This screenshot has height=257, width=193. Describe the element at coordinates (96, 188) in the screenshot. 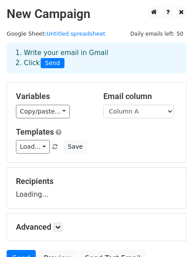

I see `div: Loading...` at that location.